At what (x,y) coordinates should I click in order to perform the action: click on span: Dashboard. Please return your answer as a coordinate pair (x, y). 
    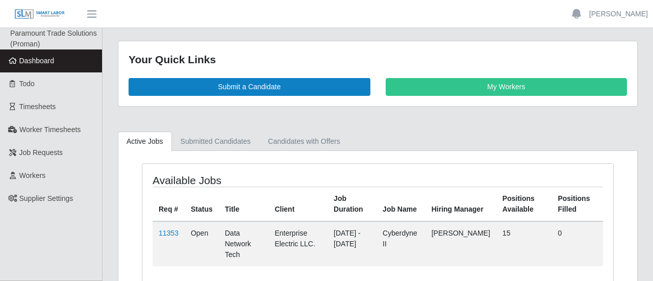
    Looking at the image, I should click on (37, 61).